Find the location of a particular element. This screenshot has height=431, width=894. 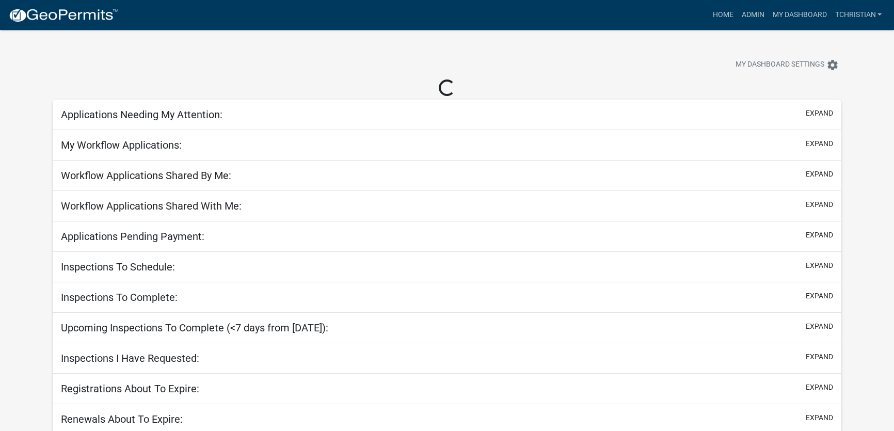

button: My Dashboard Settingssettings is located at coordinates (787, 65).